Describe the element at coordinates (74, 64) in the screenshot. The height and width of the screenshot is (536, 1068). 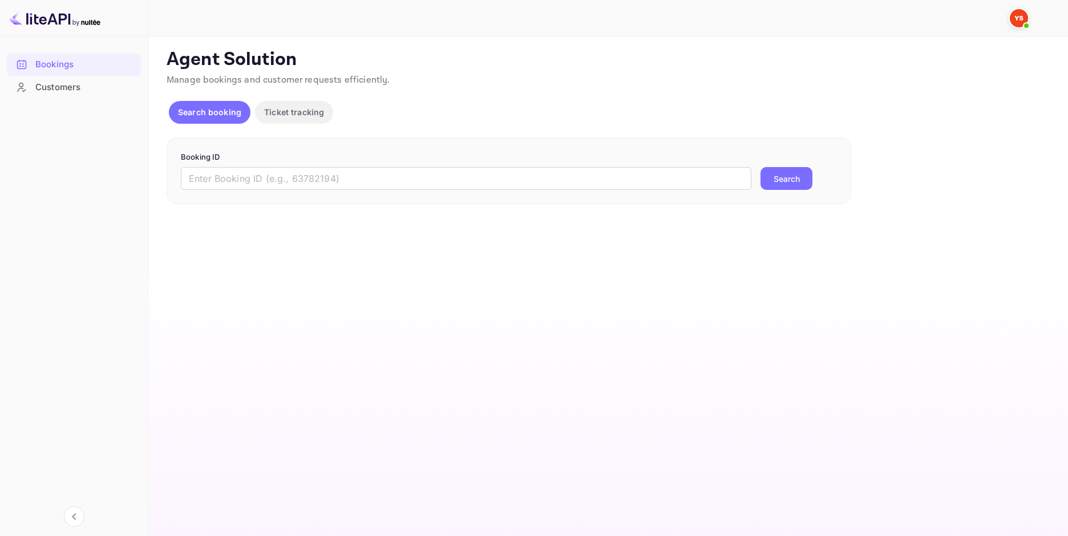
I see `a: Bookings` at that location.